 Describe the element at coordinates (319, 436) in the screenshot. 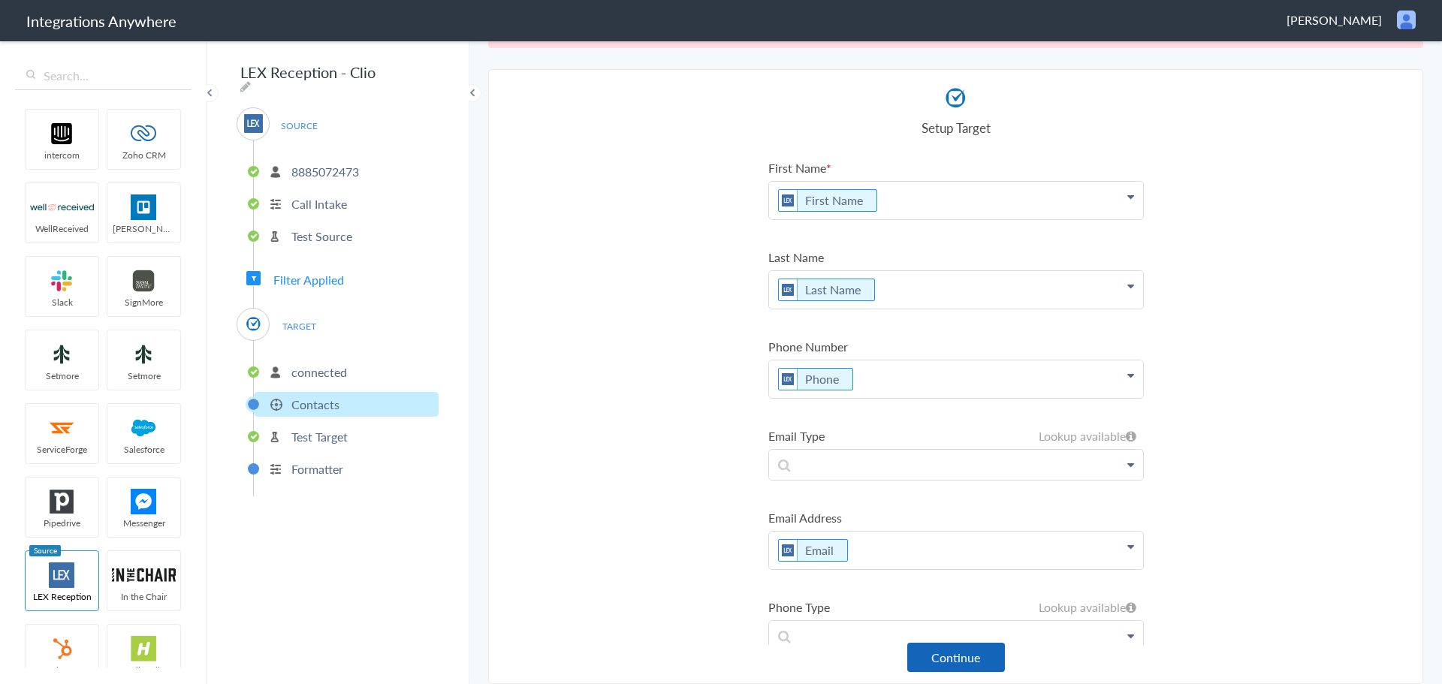

I see `p: Test Target` at that location.